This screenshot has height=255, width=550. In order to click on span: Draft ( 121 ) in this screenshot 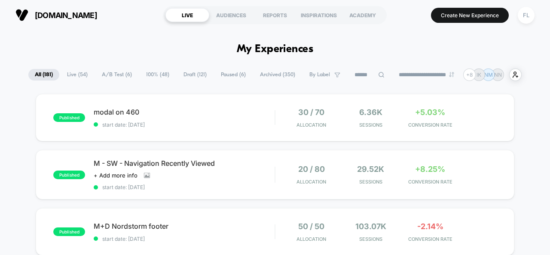, I will do `click(195, 74)`.